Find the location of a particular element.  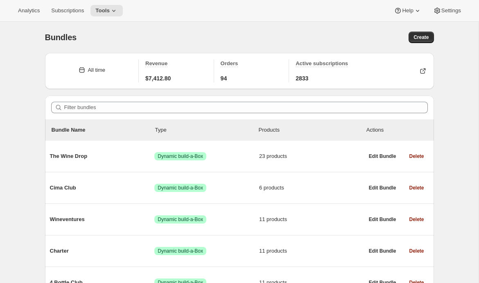

div: All time is located at coordinates (96, 70).